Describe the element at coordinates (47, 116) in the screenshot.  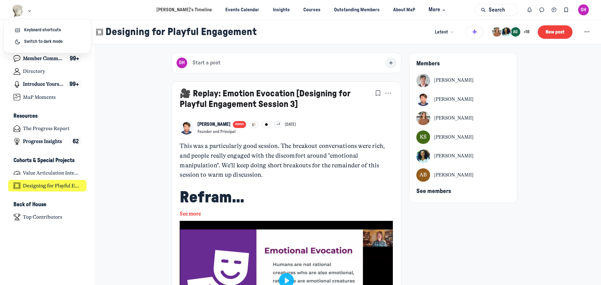
I see `button: ResourcesCollapse space` at that location.